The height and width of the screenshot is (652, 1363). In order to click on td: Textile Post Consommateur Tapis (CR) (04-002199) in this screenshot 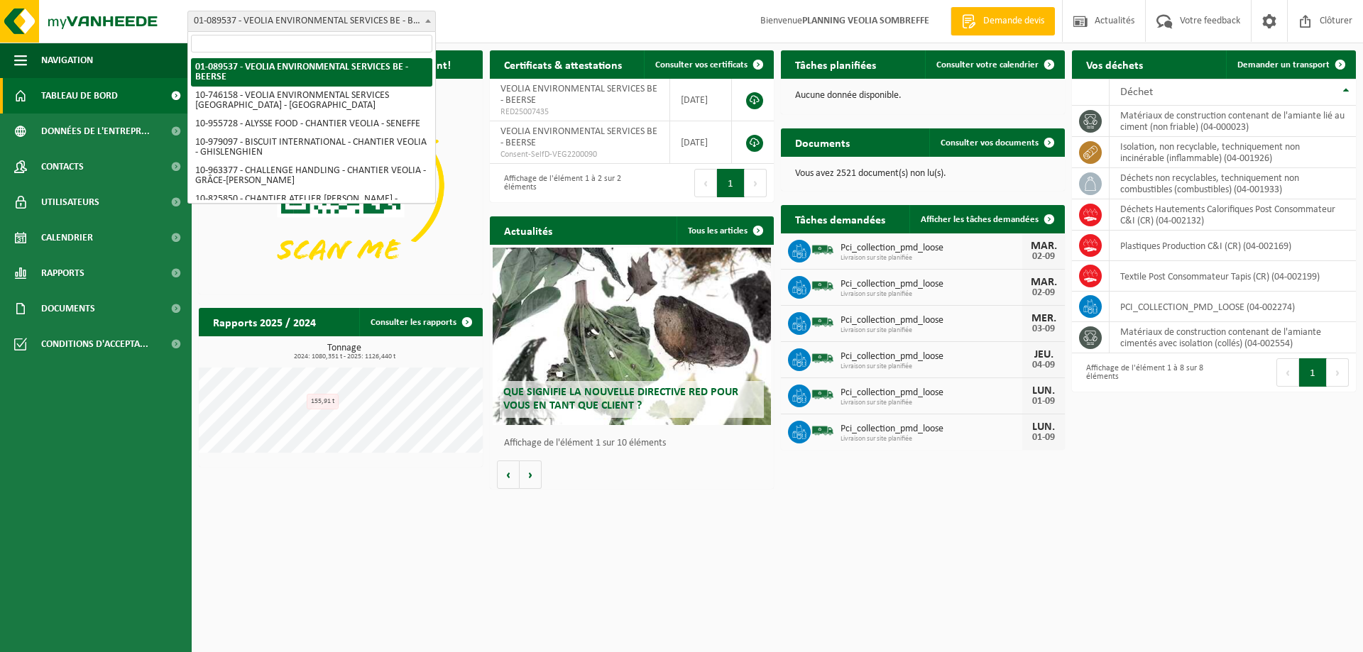, I will do `click(1232, 276)`.